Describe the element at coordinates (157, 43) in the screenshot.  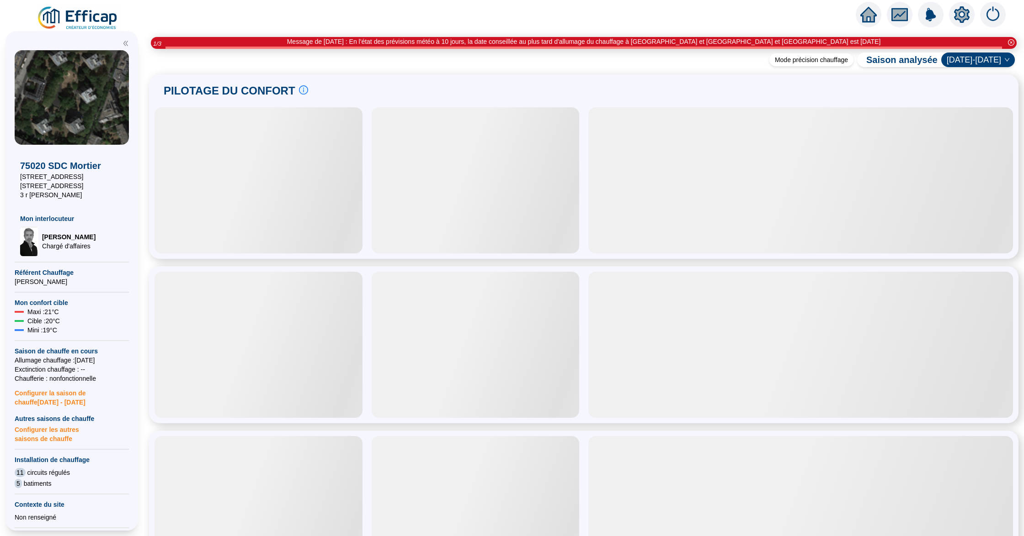
I see `i: 1 / 3` at that location.